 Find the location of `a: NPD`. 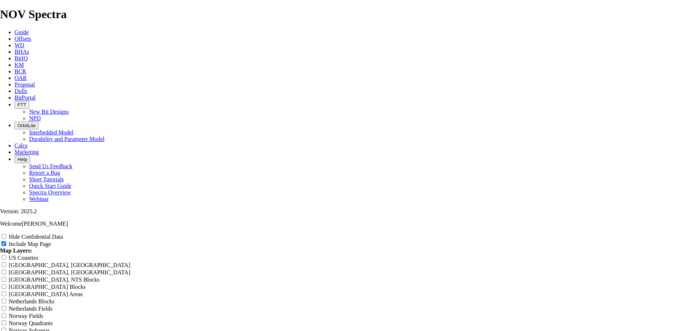

a: NPD is located at coordinates (35, 118).